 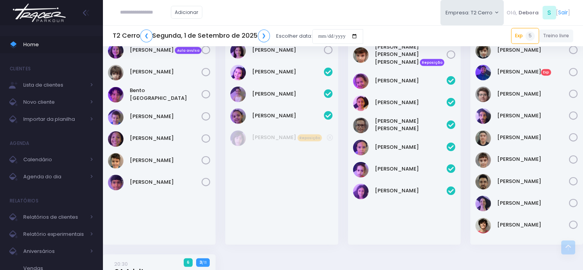 What do you see at coordinates (188, 262) in the screenshot?
I see `span: 6` at bounding box center [188, 262].